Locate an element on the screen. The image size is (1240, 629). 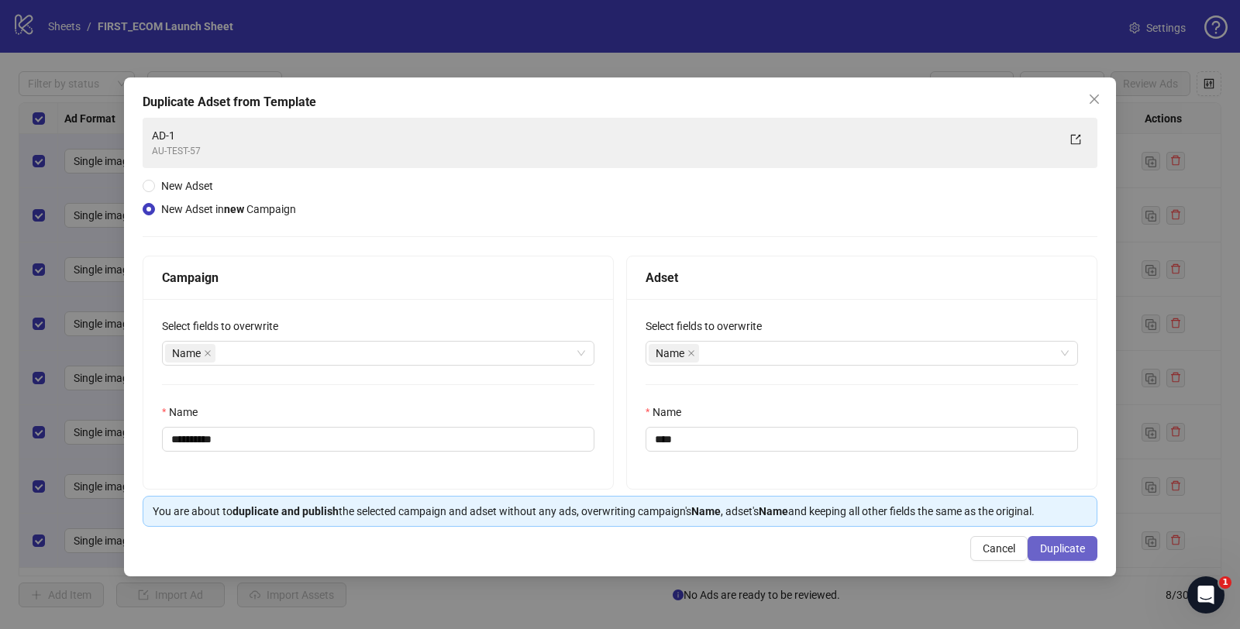
strong: new is located at coordinates (234, 209).